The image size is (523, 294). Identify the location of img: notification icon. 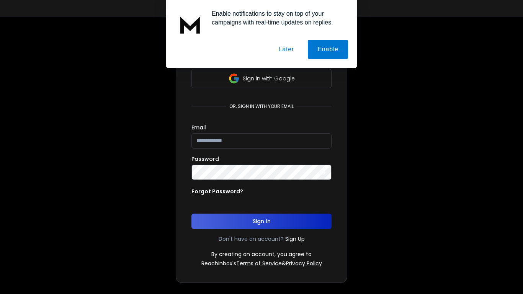
(190, 24).